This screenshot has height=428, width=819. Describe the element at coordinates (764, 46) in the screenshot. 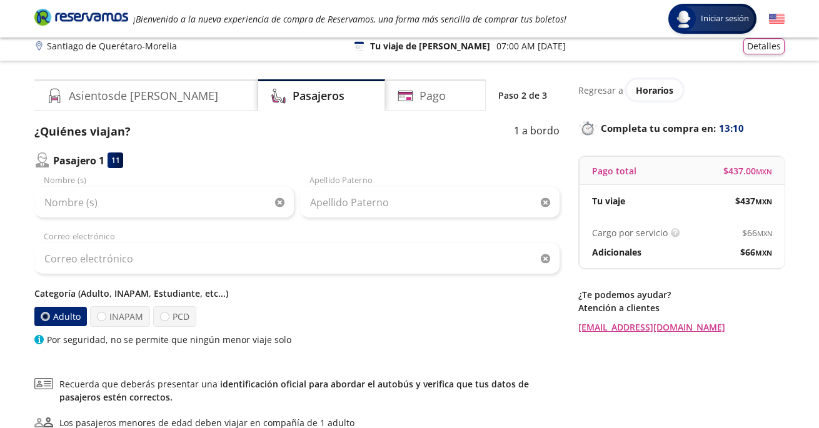

I see `button: Detalles` at that location.